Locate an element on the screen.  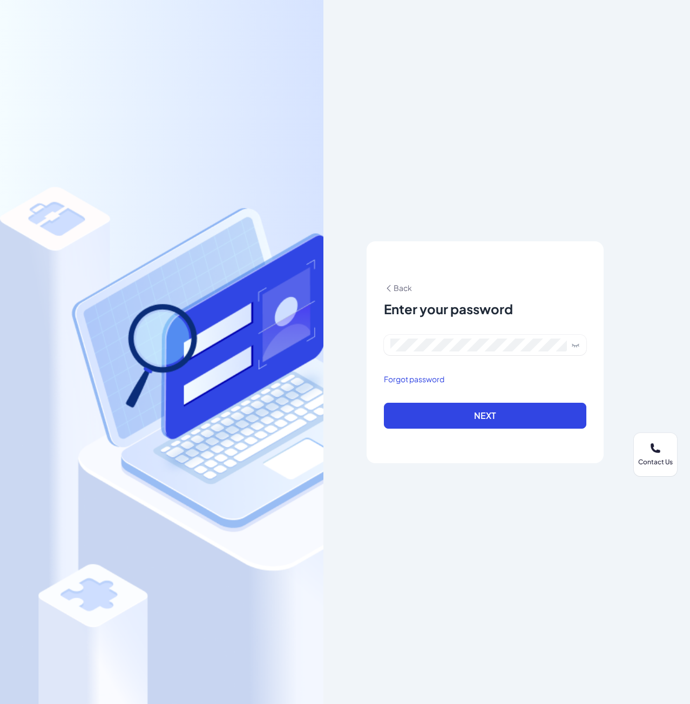
span: Back is located at coordinates (398, 288).